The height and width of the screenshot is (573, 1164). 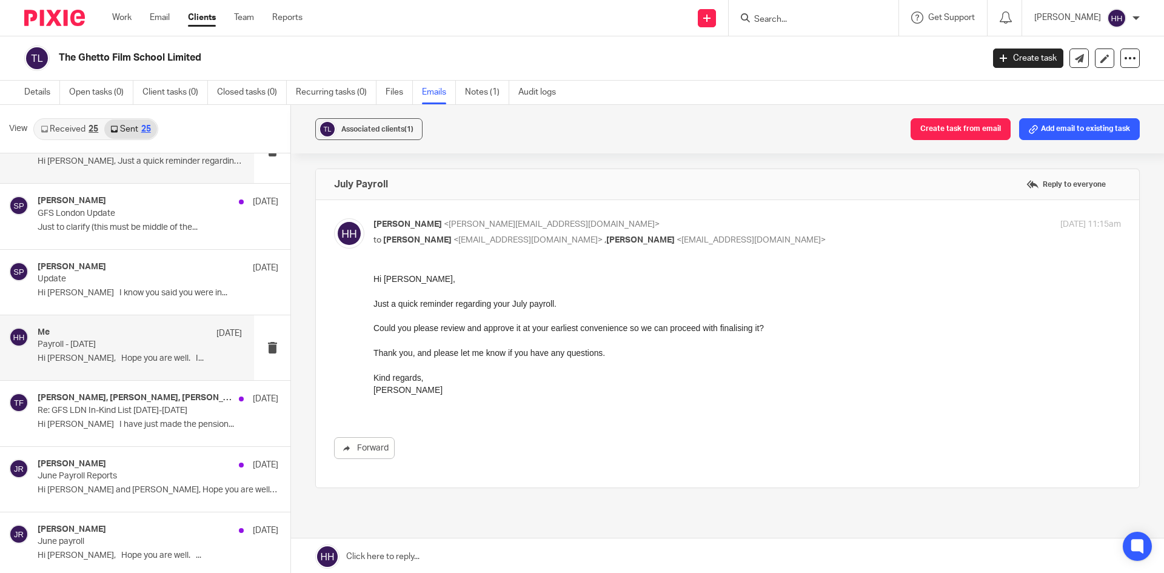 What do you see at coordinates (487, 92) in the screenshot?
I see `a: Notes (1)` at bounding box center [487, 92].